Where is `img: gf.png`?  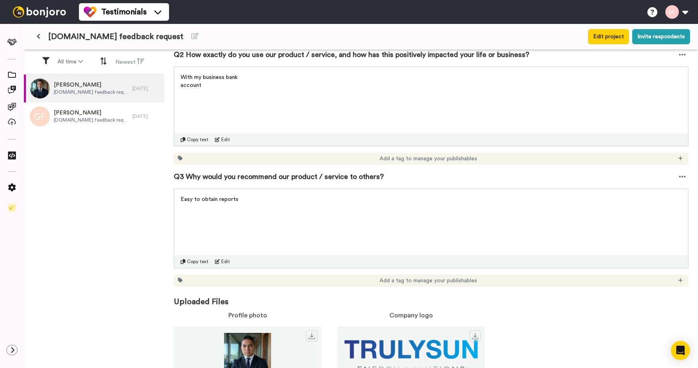 img: gf.png is located at coordinates (40, 116).